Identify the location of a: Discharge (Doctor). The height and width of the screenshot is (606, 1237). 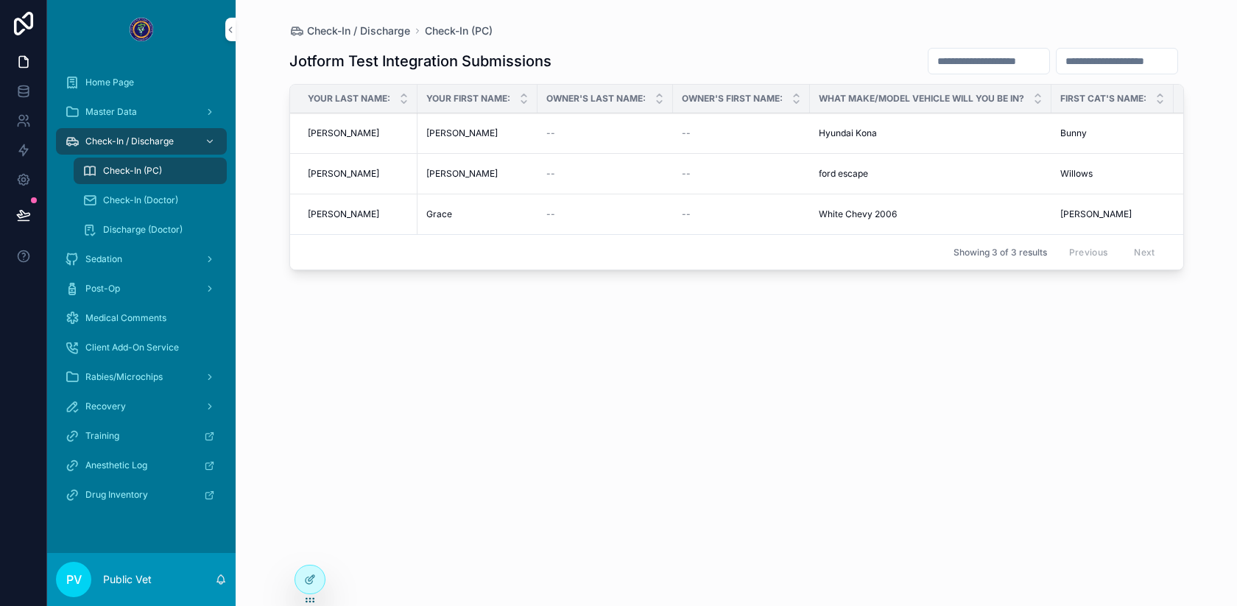
(150, 230).